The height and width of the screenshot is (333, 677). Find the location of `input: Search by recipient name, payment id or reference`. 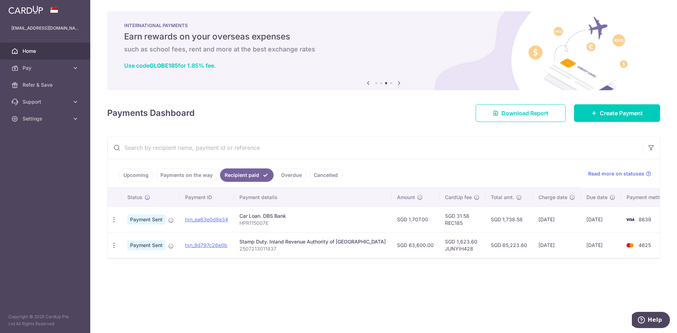

input: Search by recipient name, payment id or reference is located at coordinates (375, 148).